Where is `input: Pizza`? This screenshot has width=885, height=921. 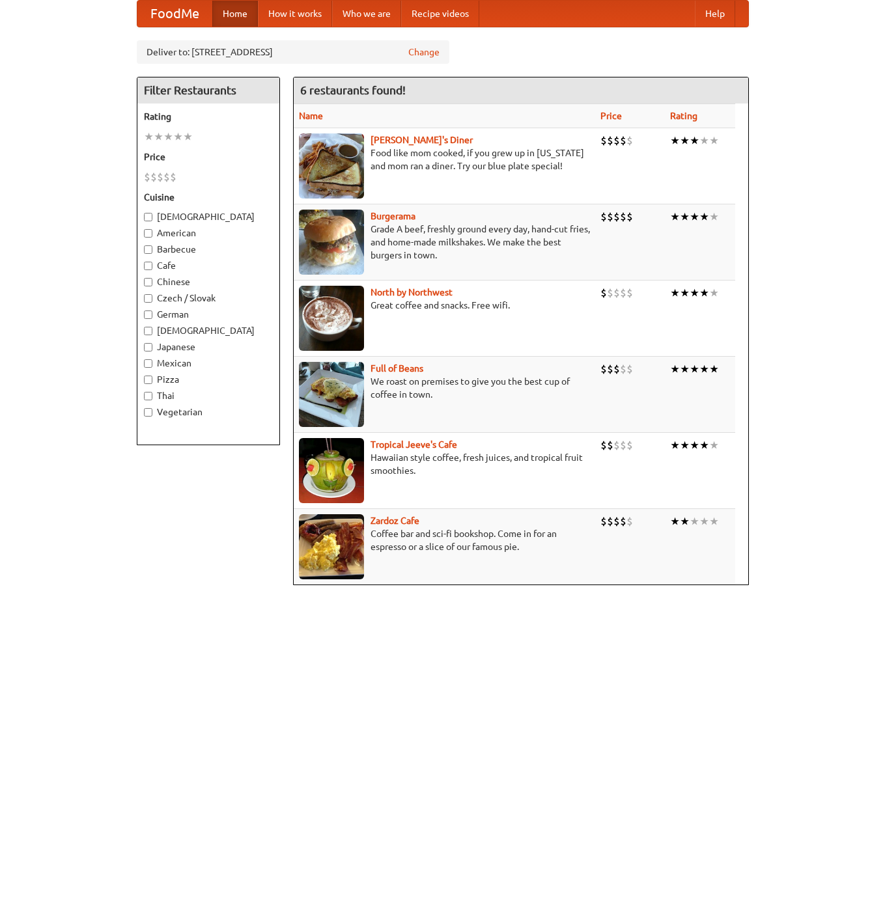
input: Pizza is located at coordinates (148, 379).